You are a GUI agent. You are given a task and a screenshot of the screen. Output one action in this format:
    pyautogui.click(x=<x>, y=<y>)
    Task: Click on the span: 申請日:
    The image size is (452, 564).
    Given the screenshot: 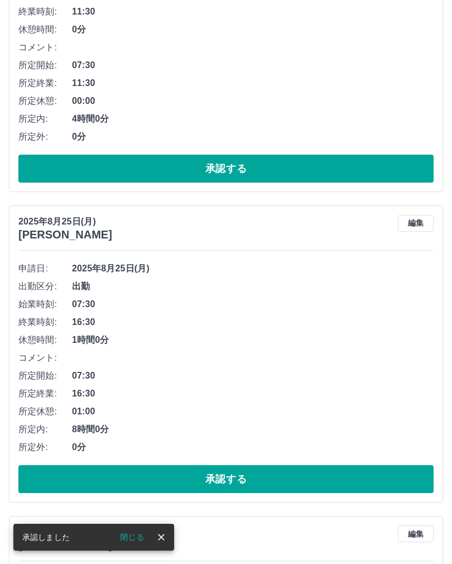 What is the action you would take?
    pyautogui.click(x=45, y=269)
    